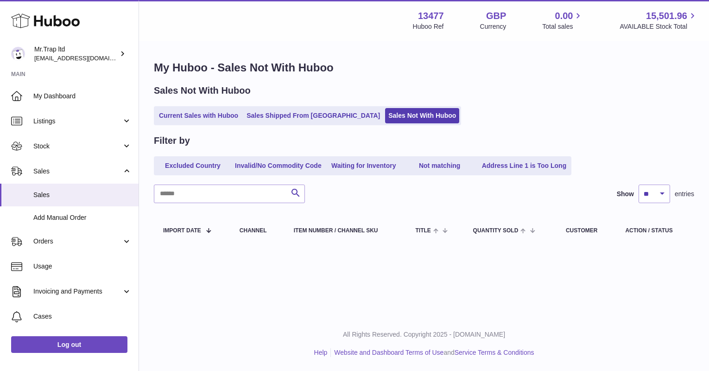 This screenshot has height=371, width=709. I want to click on a: Help, so click(321, 352).